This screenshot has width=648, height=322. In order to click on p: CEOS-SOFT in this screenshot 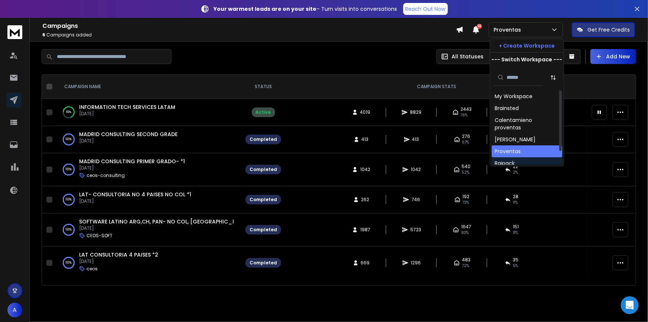, I will do `click(100, 236)`.